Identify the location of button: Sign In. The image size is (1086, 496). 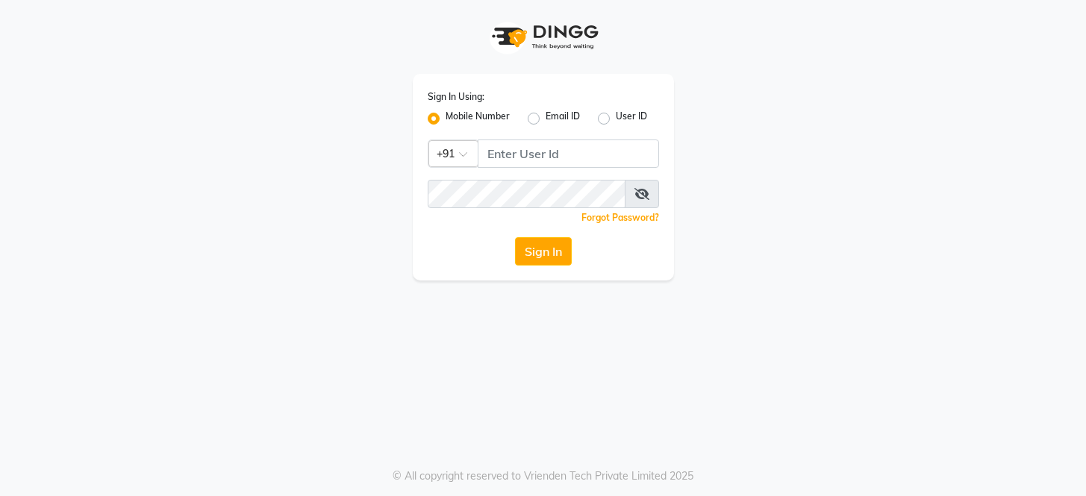
(543, 252).